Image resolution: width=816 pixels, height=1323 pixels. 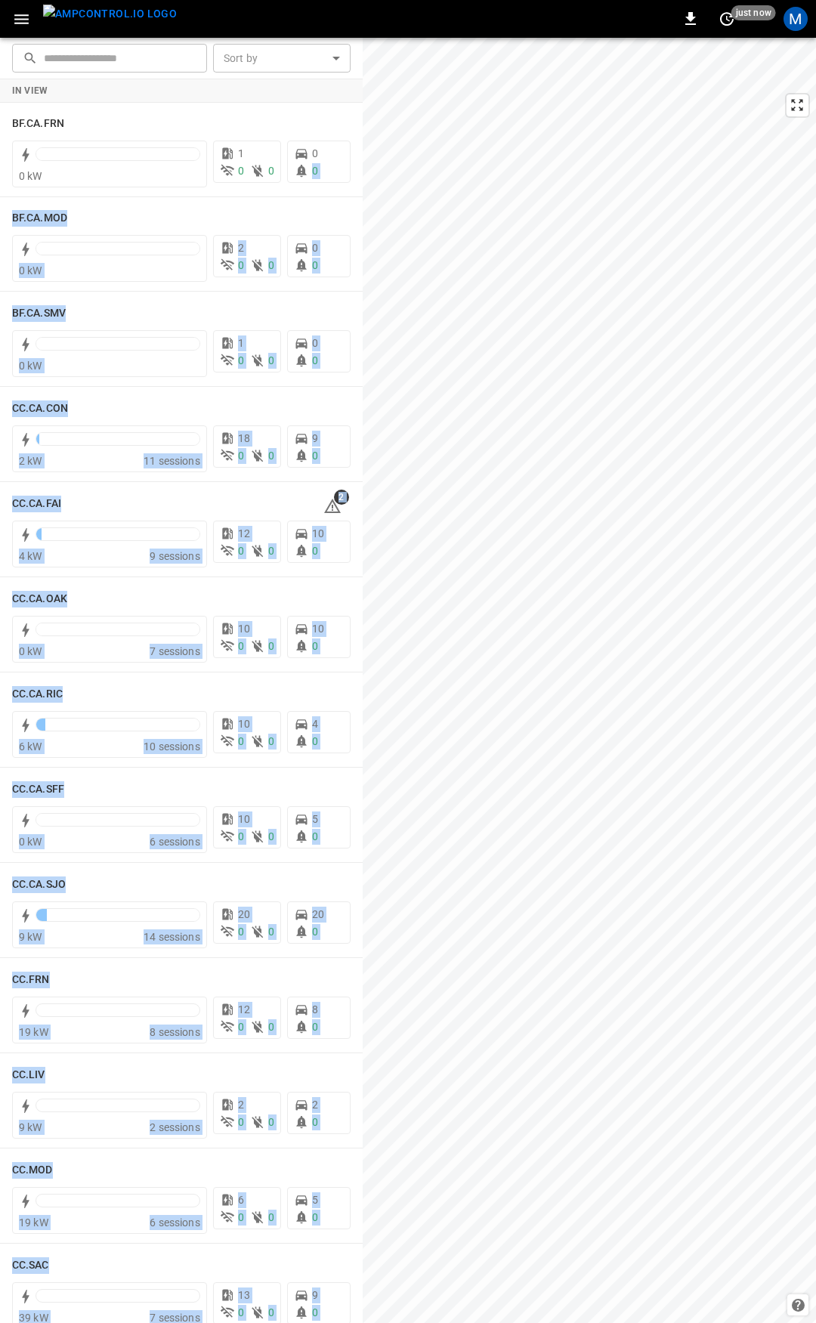 I want to click on span: 2 kW, so click(x=30, y=461).